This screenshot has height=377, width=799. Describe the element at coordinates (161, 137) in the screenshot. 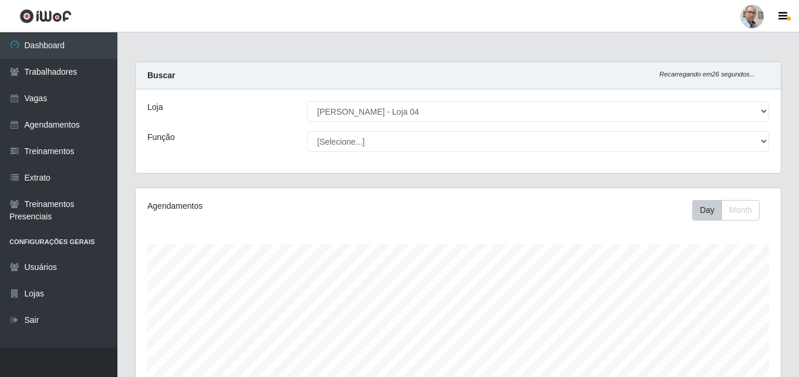

I see `label: Função` at that location.